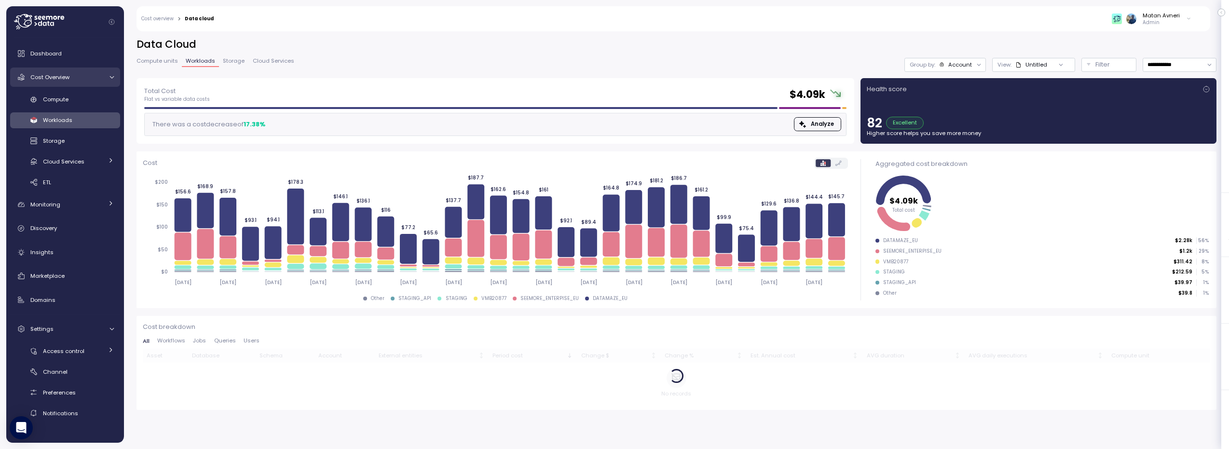  I want to click on p: $39.97, so click(1183, 283).